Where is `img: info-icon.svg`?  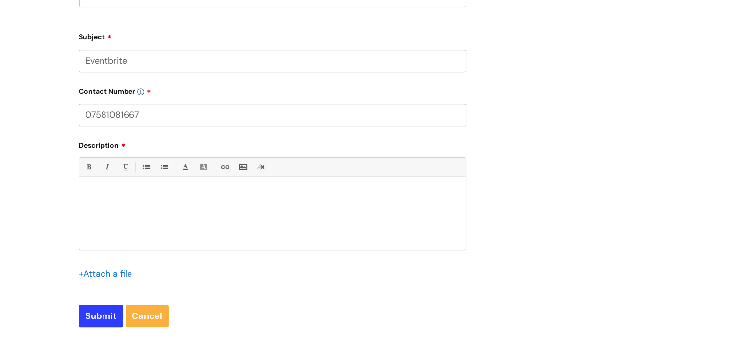 img: info-icon.svg is located at coordinates (141, 92).